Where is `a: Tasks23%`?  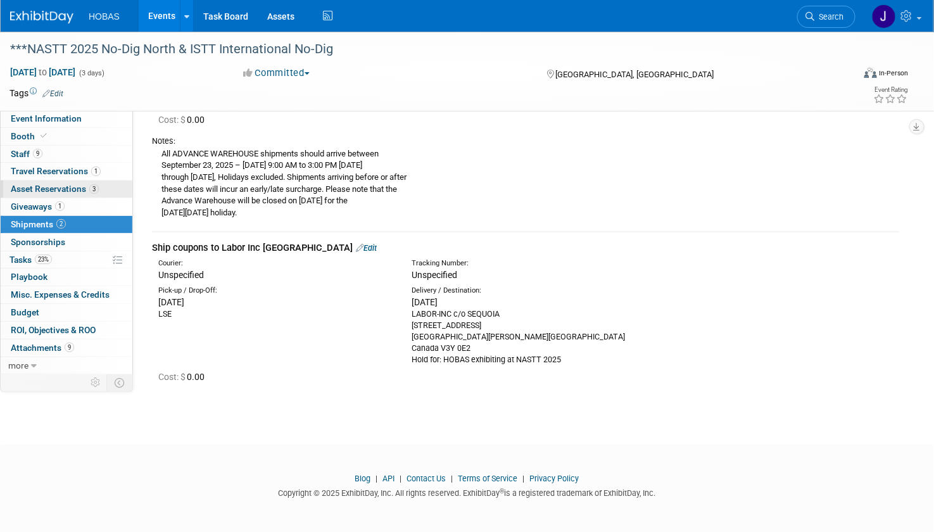
a: Tasks23% is located at coordinates (66, 260).